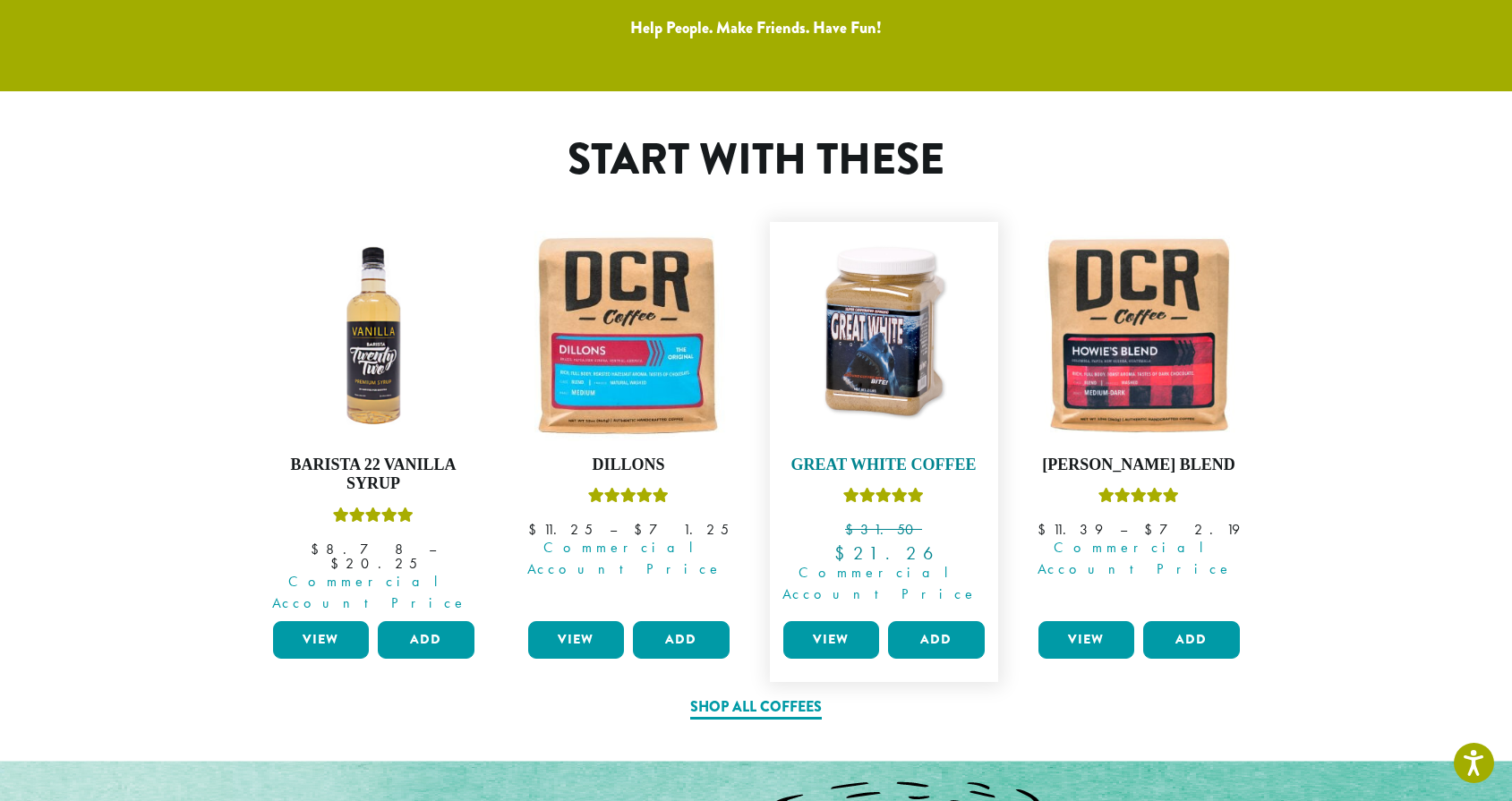  Describe the element at coordinates (681, 529) in the screenshot. I see `bdi: 71.25` at that location.